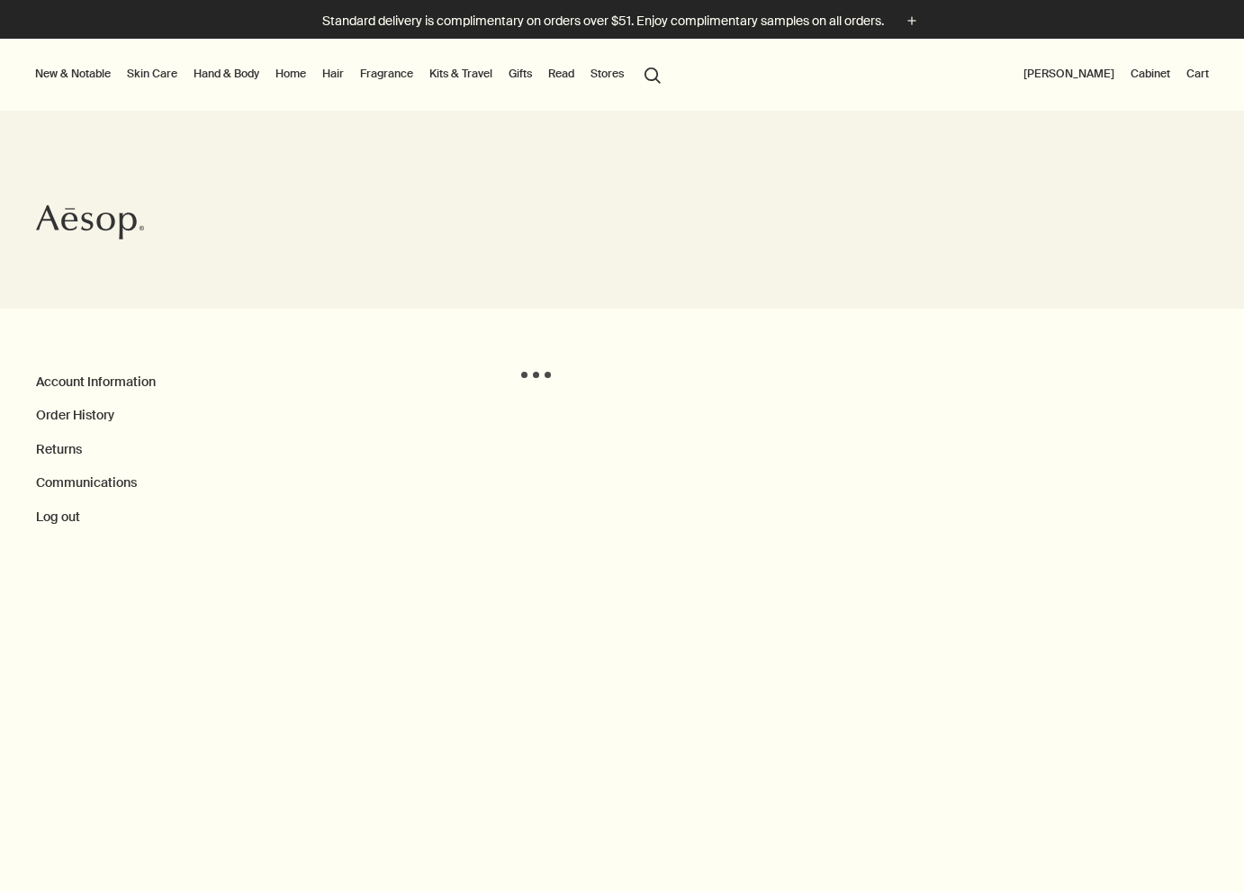 Image resolution: width=1244 pixels, height=892 pixels. Describe the element at coordinates (59, 449) in the screenshot. I see `a: Returns` at that location.